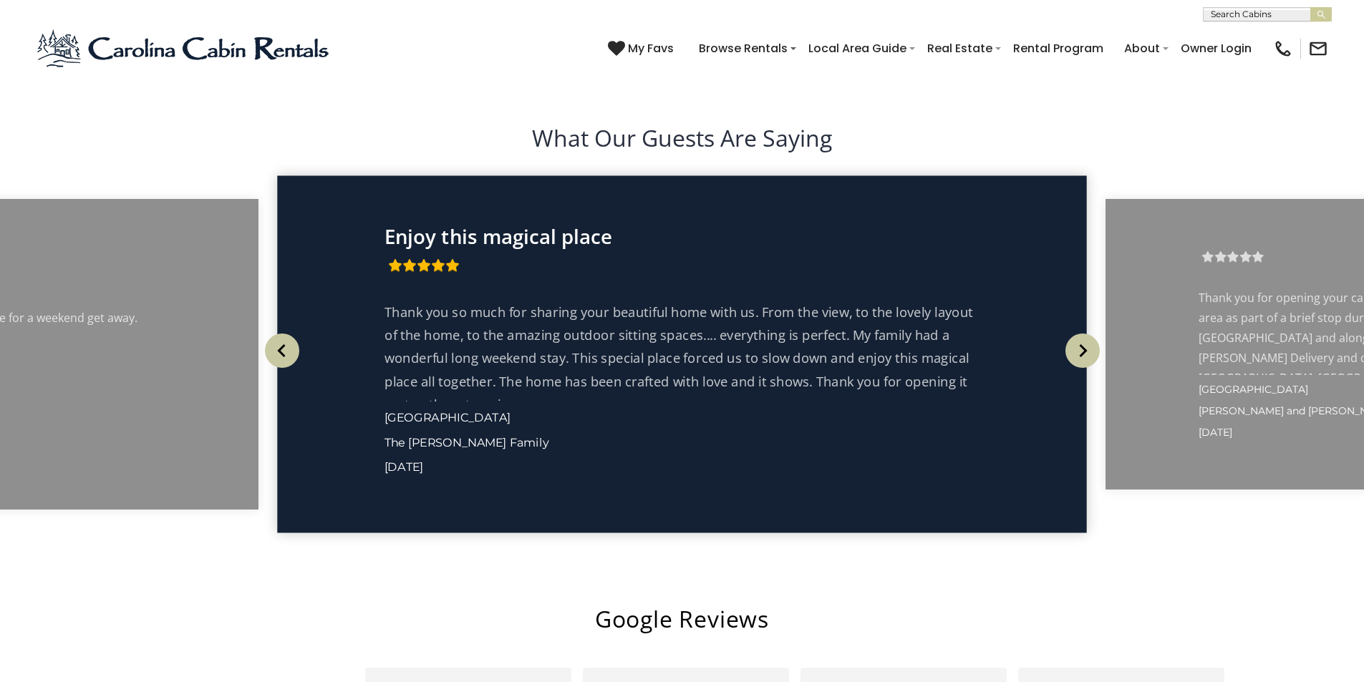  What do you see at coordinates (1318, 49) in the screenshot?
I see `img: mail-regular-black.png` at bounding box center [1318, 49].